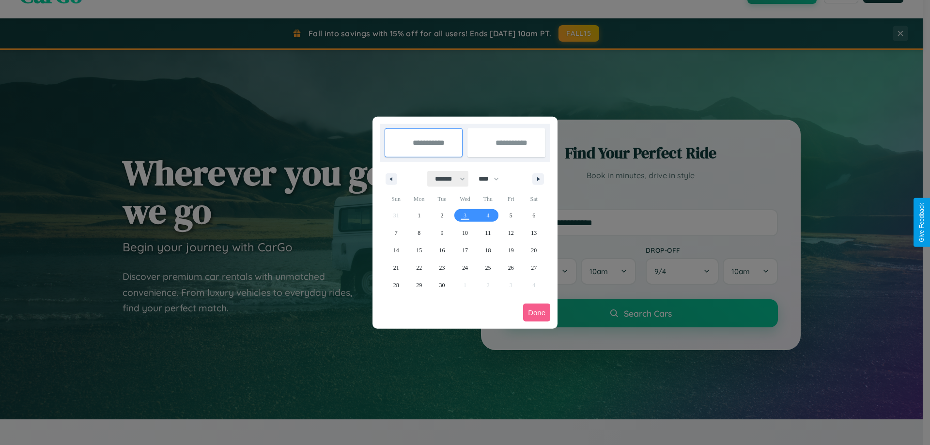 The image size is (930, 445). I want to click on span: 18, so click(488, 250).